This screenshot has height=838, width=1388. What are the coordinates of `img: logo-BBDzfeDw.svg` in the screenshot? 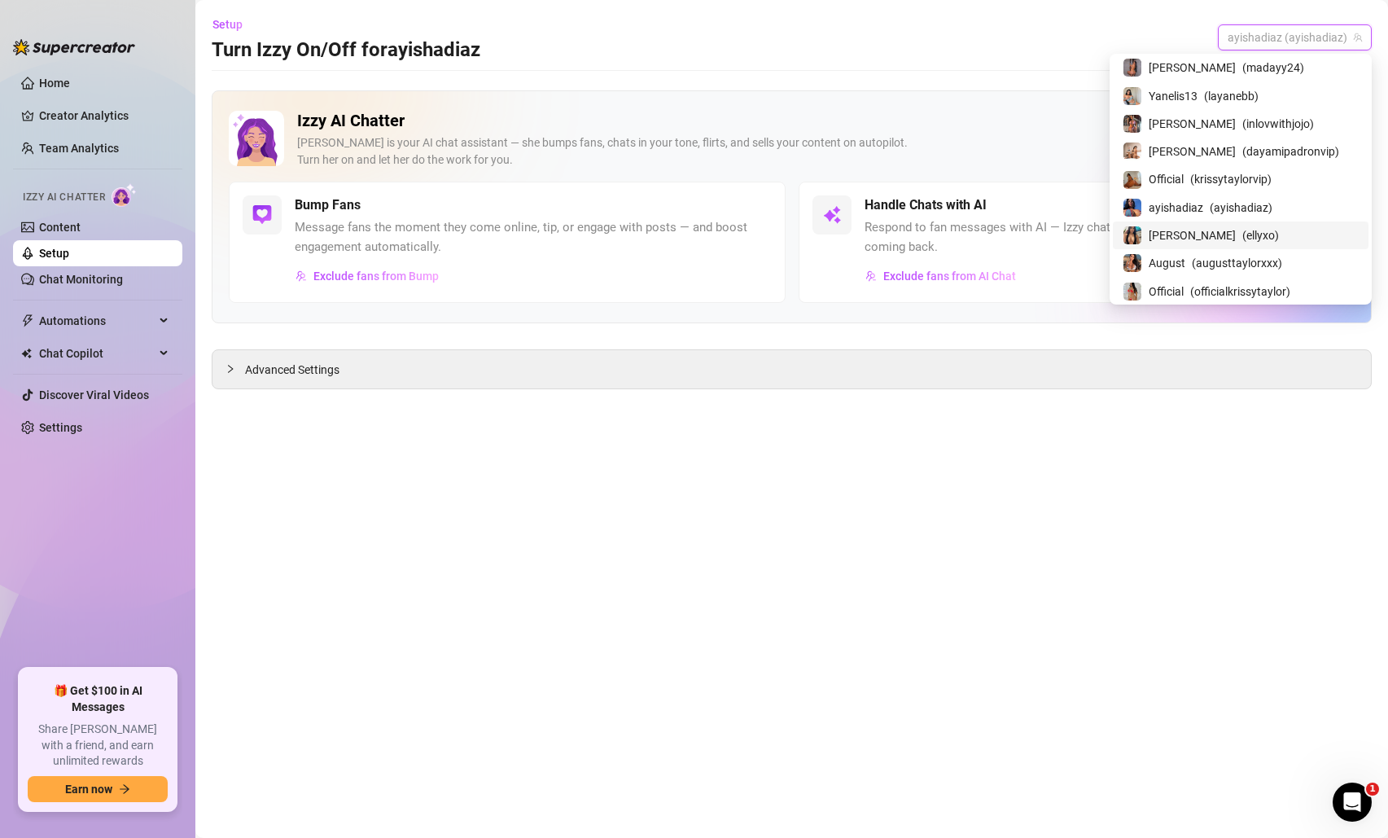 It's located at (74, 47).